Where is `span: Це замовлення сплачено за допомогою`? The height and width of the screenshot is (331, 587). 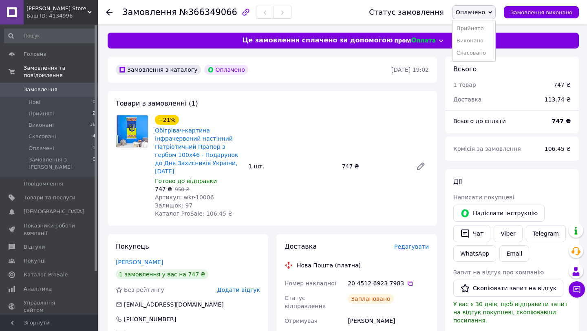
span: Це замовлення сплачено за допомогою is located at coordinates (317, 40).